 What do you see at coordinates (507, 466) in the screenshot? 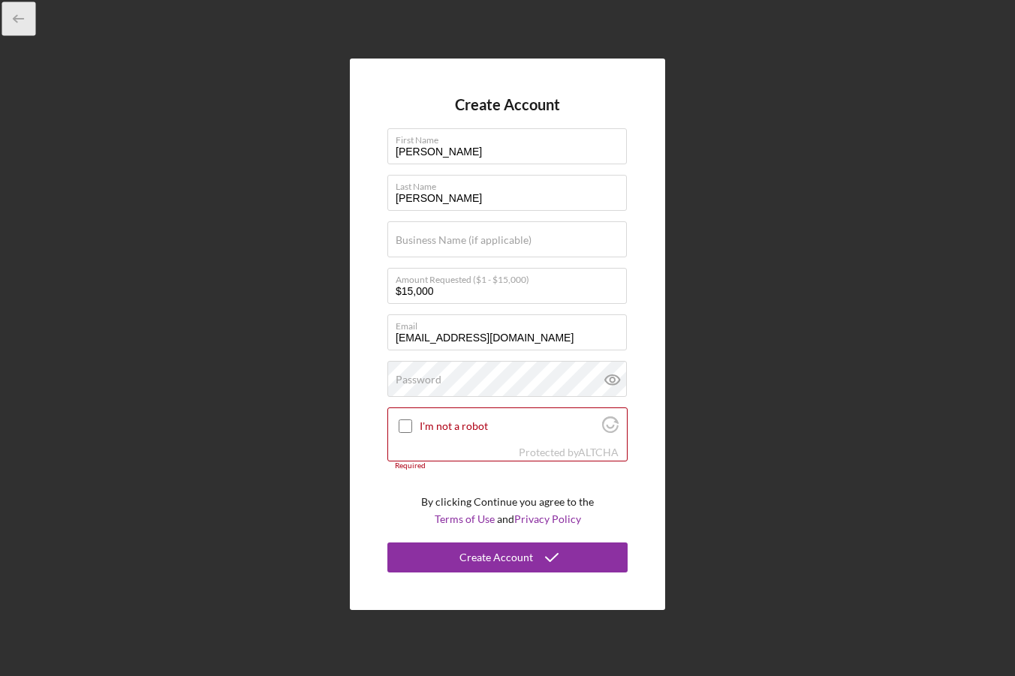
I see `div: Required` at bounding box center [507, 466].